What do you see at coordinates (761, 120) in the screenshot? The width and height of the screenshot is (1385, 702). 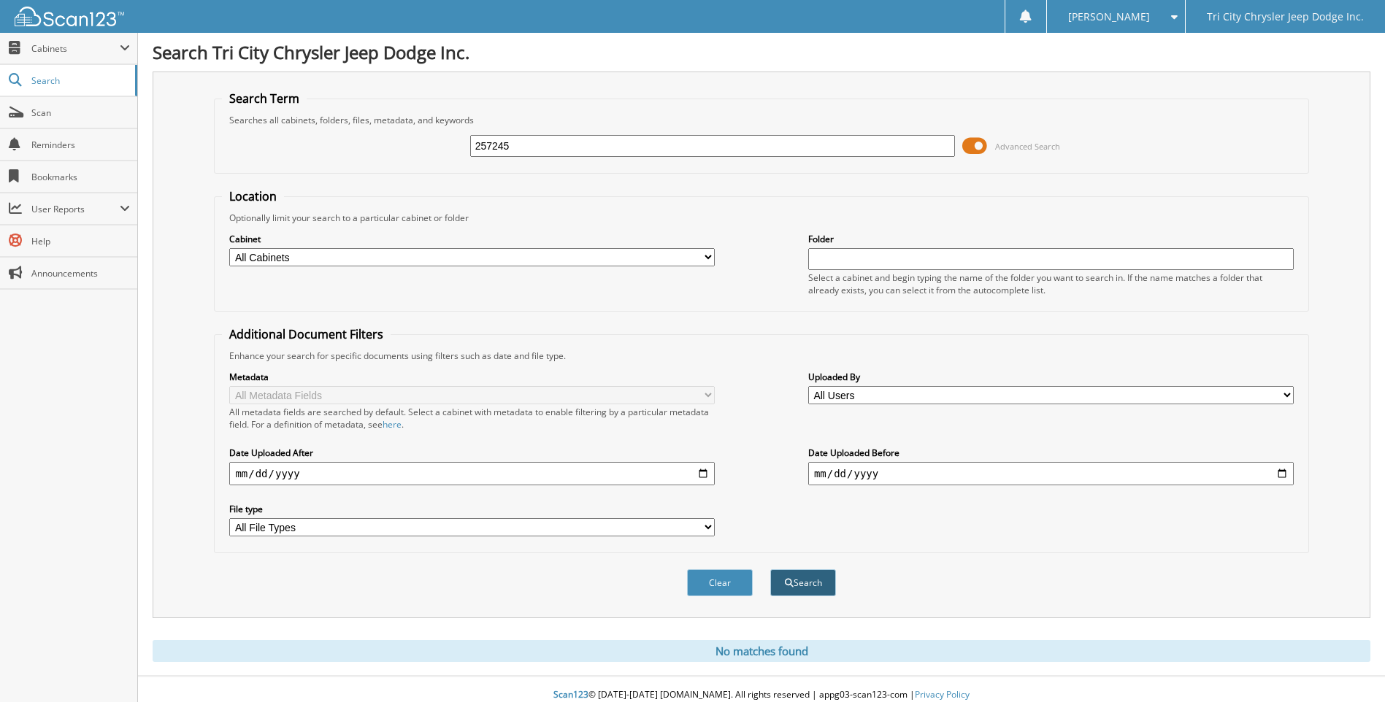 I see `div: Searches all cabinets, folders, files, metadata, and keywords` at bounding box center [761, 120].